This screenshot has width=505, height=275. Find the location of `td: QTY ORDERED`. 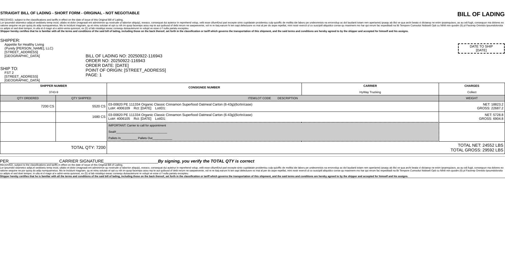

td: QTY ORDERED is located at coordinates (28, 98).